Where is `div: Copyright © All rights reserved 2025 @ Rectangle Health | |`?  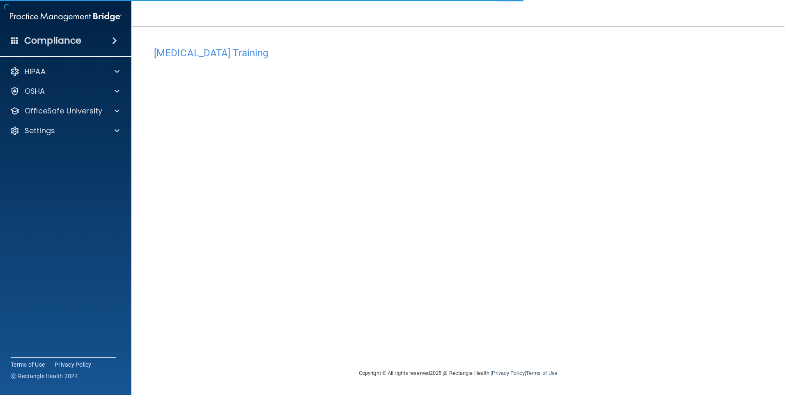 div: Copyright © All rights reserved 2025 @ Rectangle Health | | is located at coordinates (458, 373).